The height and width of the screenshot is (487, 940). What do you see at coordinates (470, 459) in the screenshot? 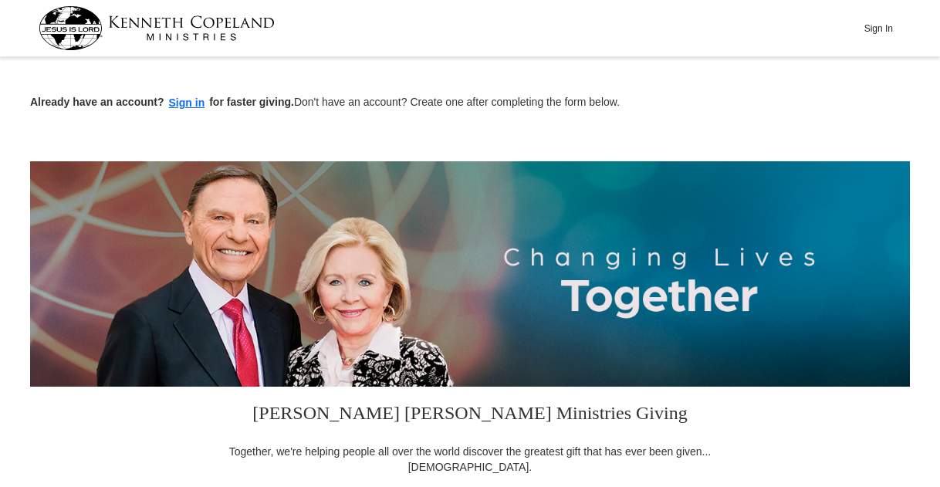
I see `div: Together, we're helping people all over the world discover the greatest gift that has ever been g...` at bounding box center [470, 459].